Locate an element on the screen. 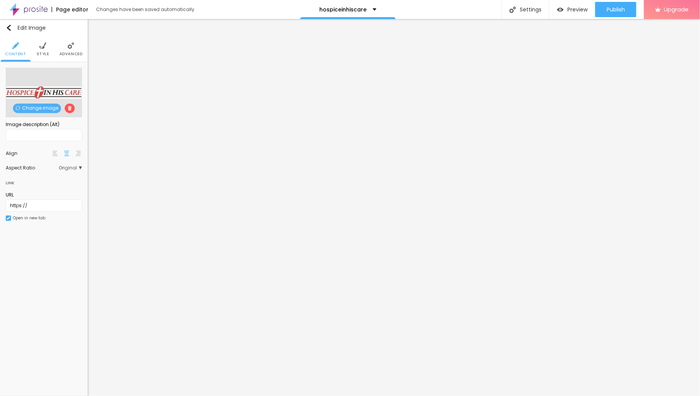  div: Image description (Alt) is located at coordinates (44, 125).